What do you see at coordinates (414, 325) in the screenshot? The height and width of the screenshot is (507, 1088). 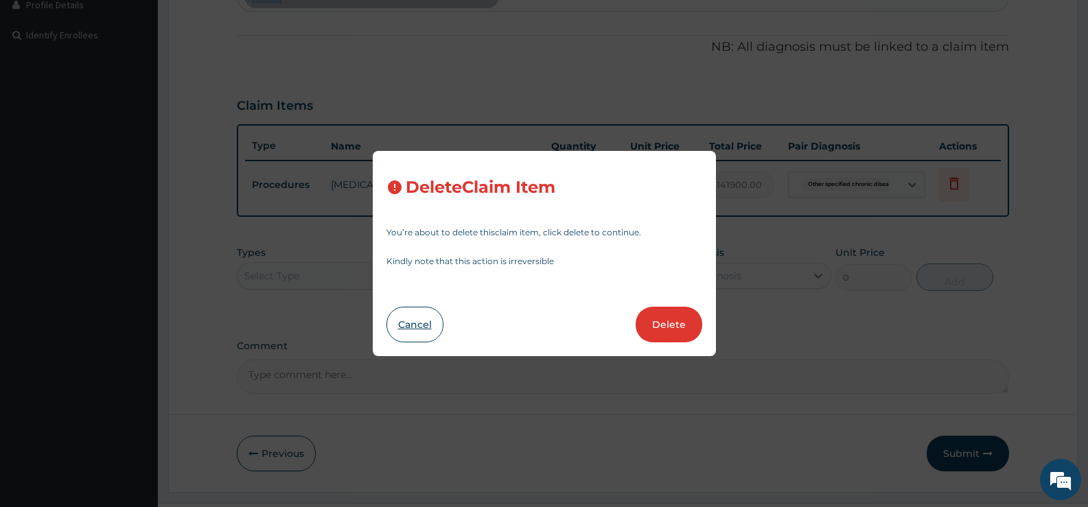 I see `button: Cancel` at bounding box center [414, 325].